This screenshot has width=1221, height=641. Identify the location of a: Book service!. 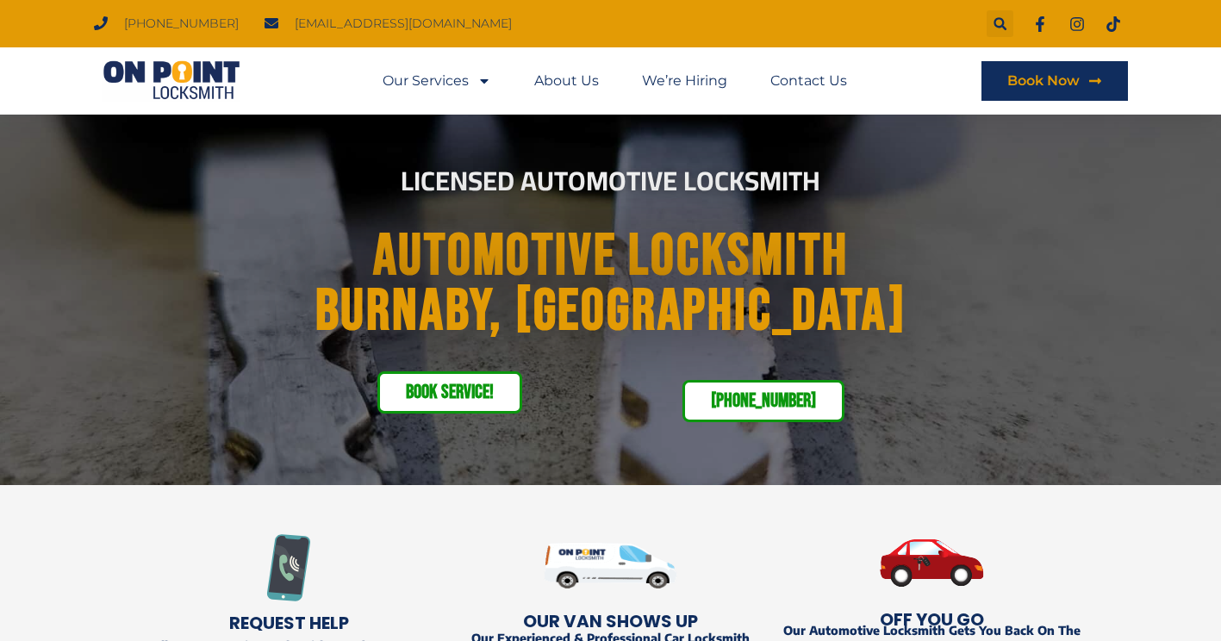
(450, 392).